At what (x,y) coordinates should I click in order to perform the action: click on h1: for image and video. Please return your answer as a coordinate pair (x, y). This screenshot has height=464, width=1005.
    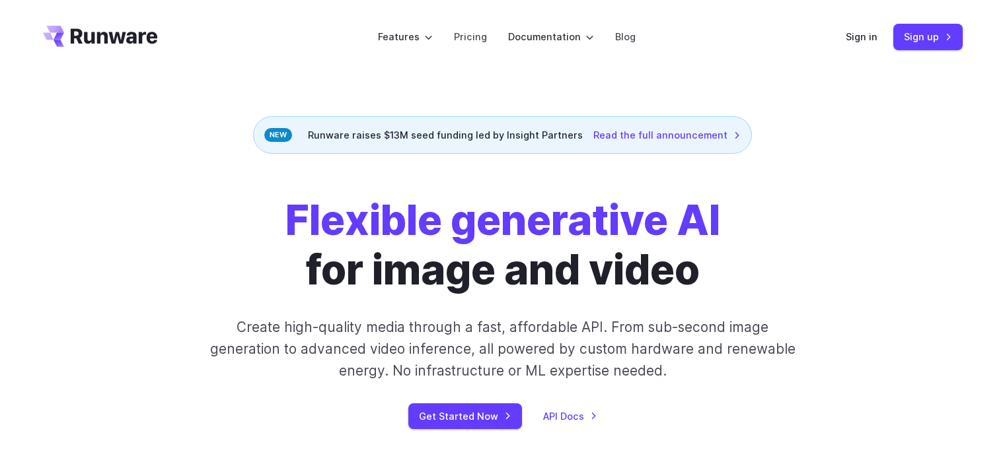
    Looking at the image, I should click on (503, 246).